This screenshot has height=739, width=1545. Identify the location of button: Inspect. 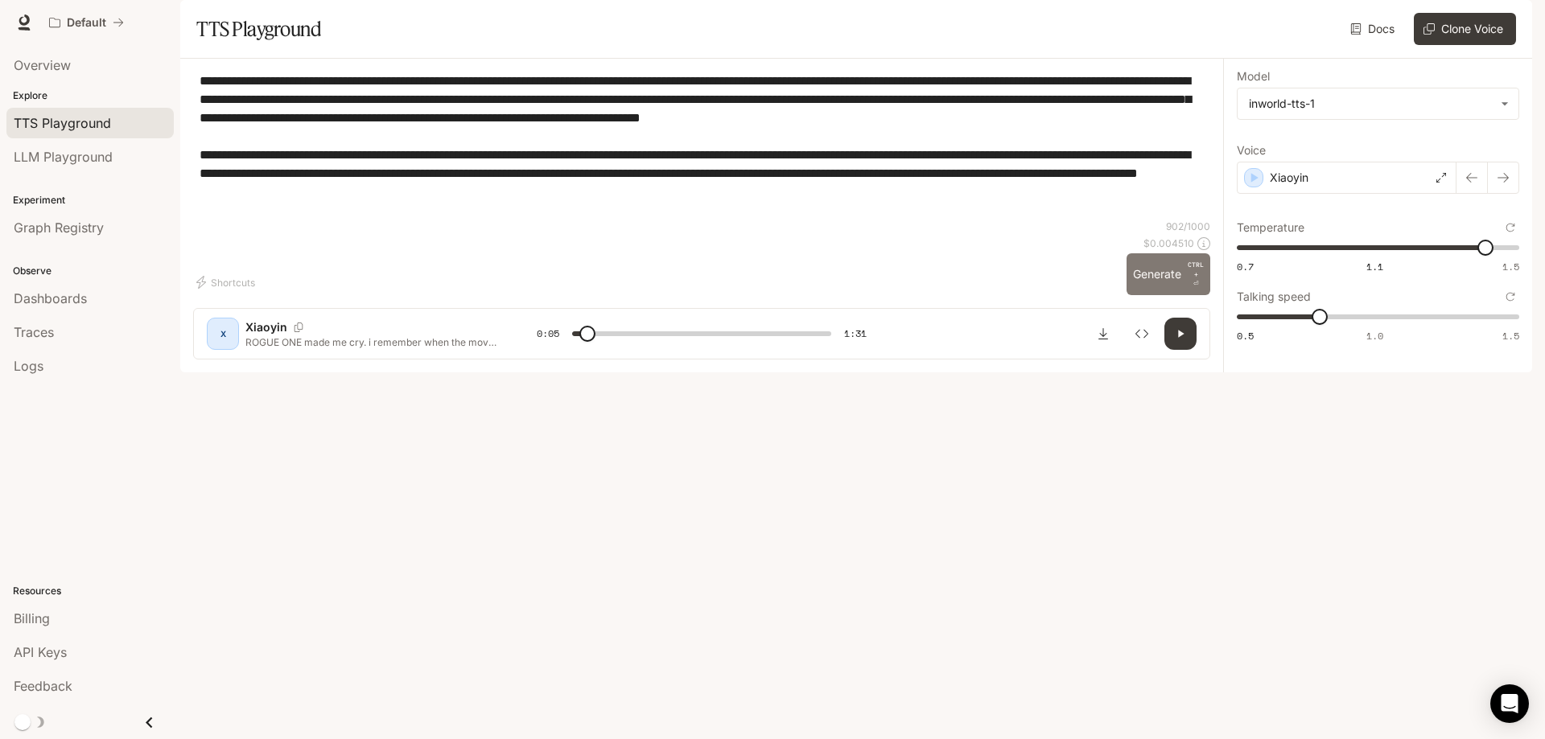
(1141, 334).